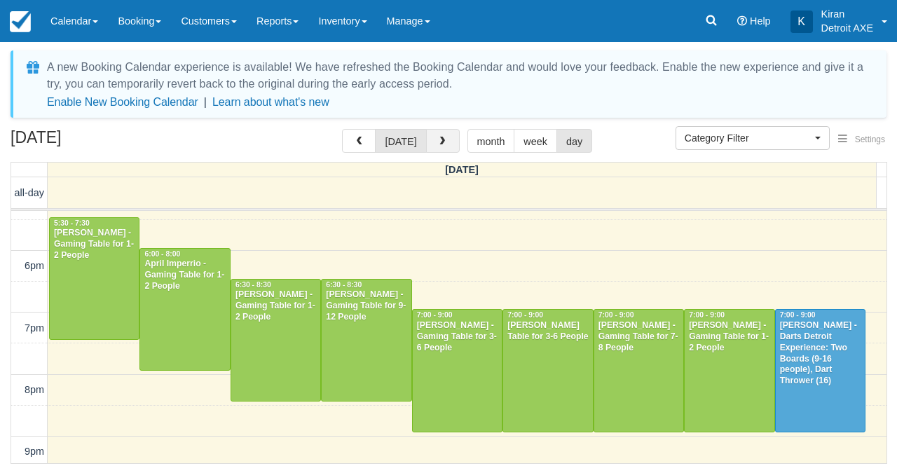 This screenshot has height=466, width=897. What do you see at coordinates (34, 265) in the screenshot?
I see `span: 6pm` at bounding box center [34, 265].